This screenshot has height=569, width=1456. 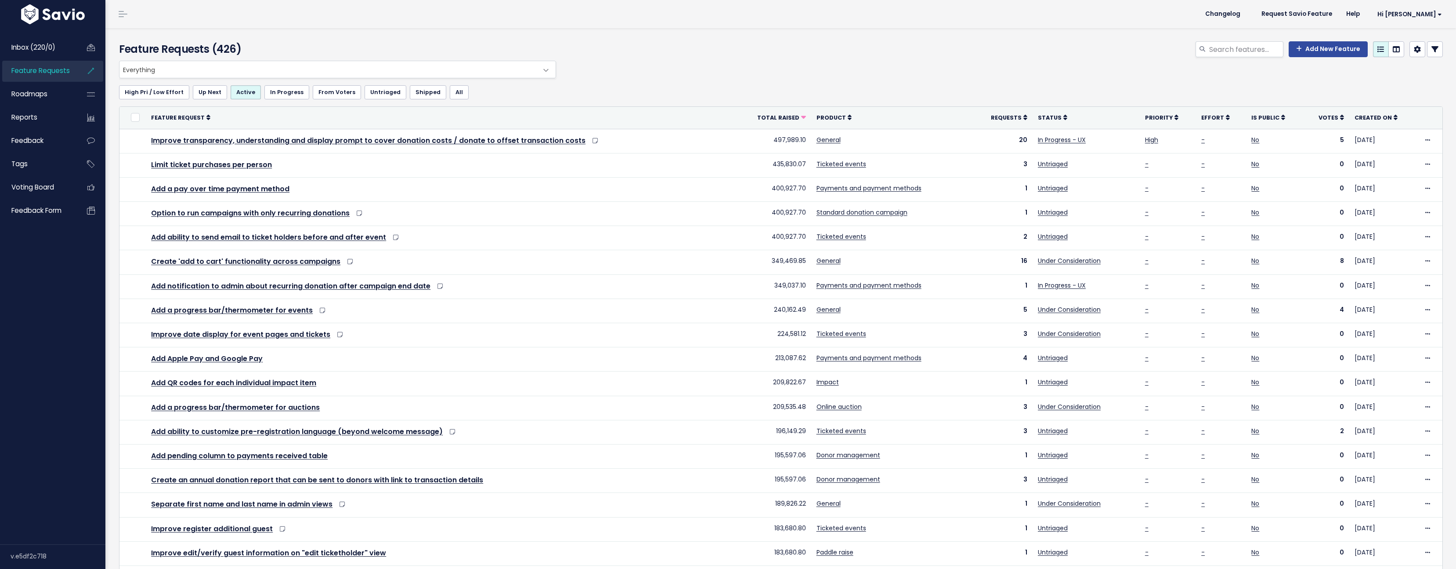 I want to click on a: Feedback, so click(x=37, y=141).